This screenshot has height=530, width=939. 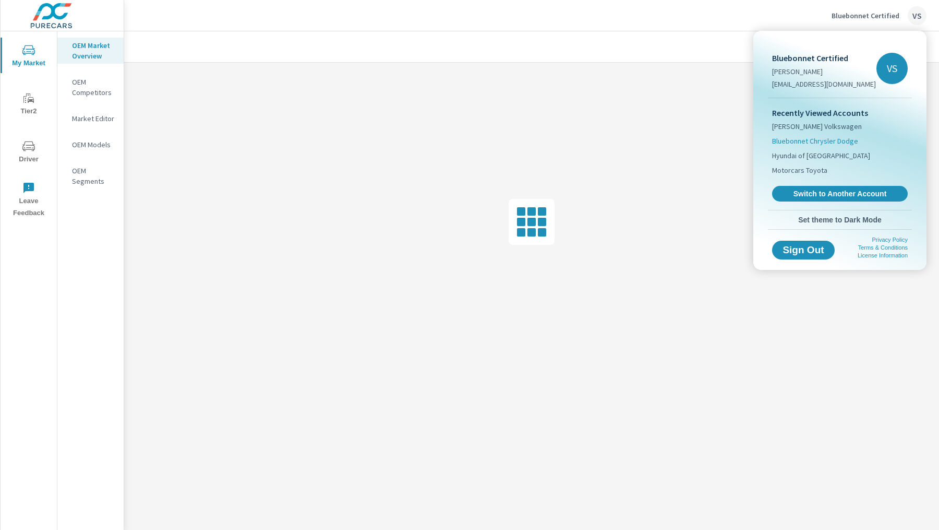 What do you see at coordinates (840, 113) in the screenshot?
I see `p: Recently Viewed Accounts` at bounding box center [840, 113].